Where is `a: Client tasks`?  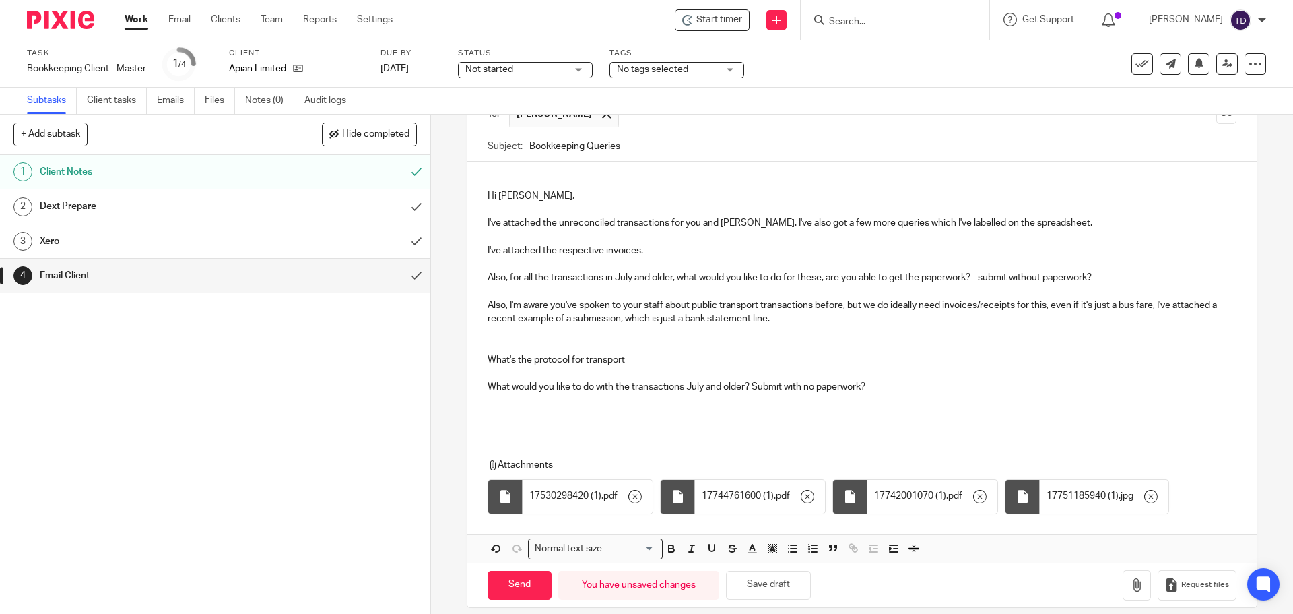
a: Client tasks is located at coordinates (117, 100).